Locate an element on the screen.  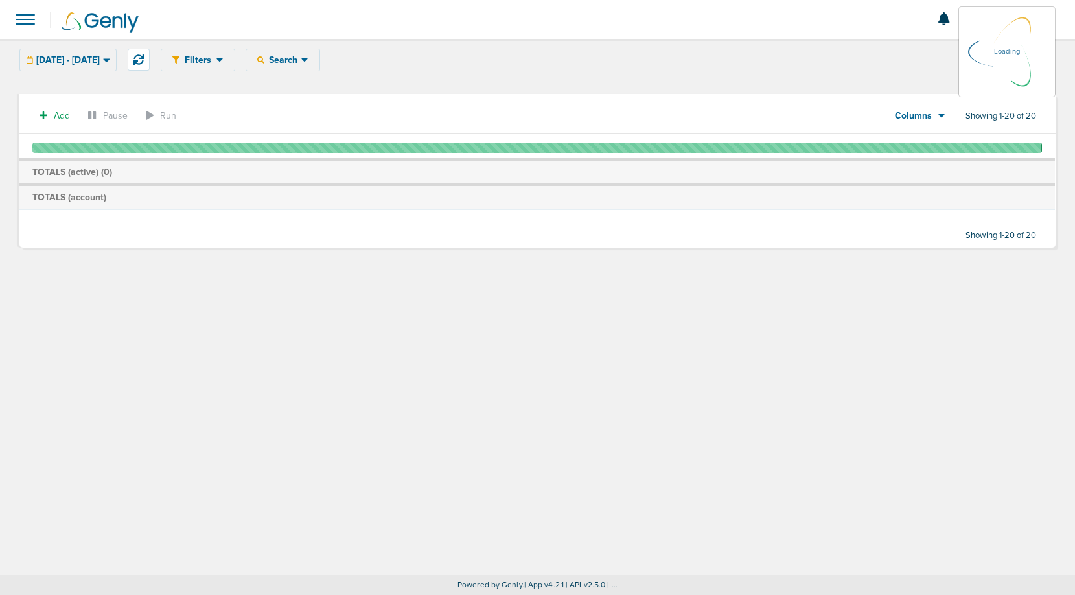
span: | API v2.5.0 is located at coordinates (585, 585).